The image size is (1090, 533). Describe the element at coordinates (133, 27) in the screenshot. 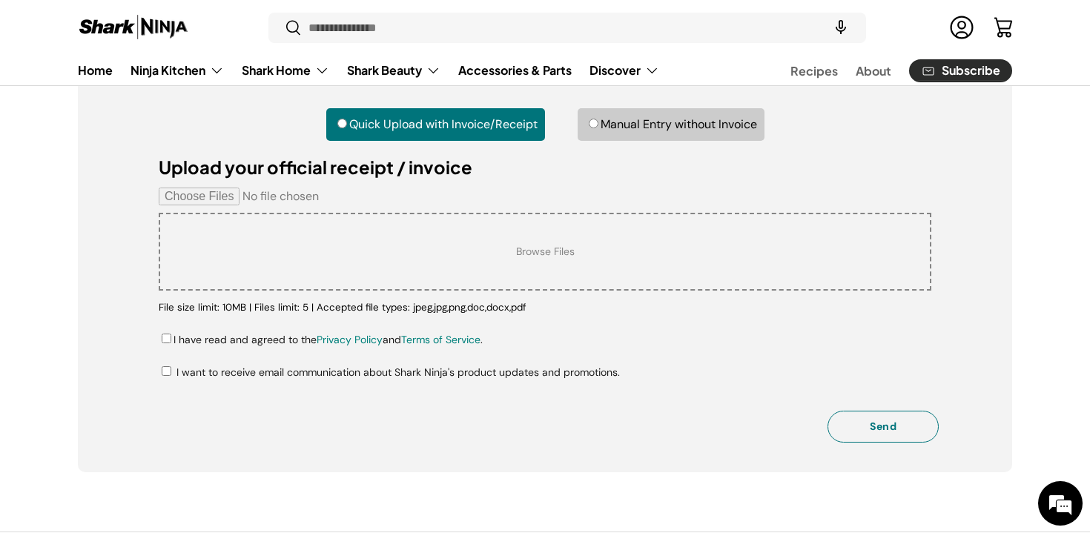

I see `a: Shark Ninja Philippines` at that location.